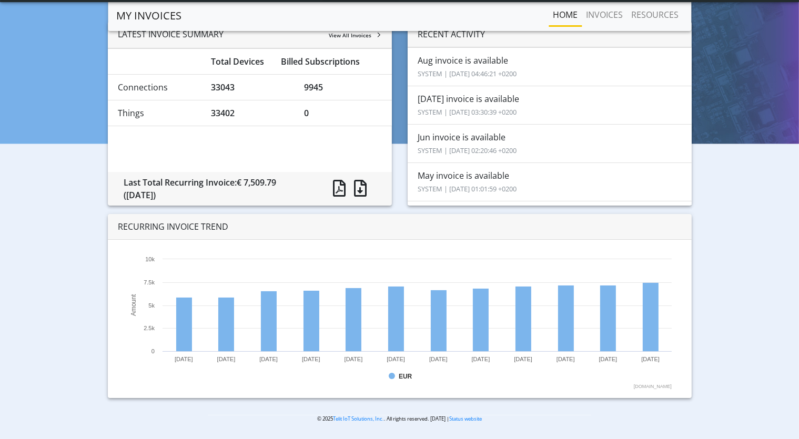 This screenshot has height=439, width=799. I want to click on text: 7.5k, so click(149, 283).